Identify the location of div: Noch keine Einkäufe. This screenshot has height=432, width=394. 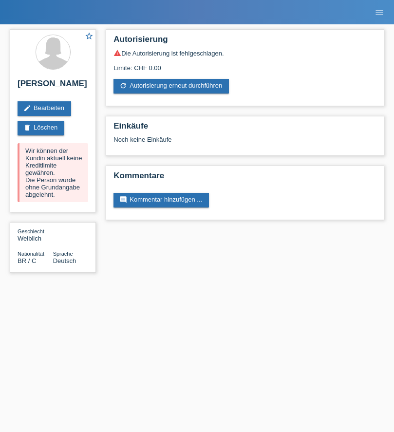
(245, 143).